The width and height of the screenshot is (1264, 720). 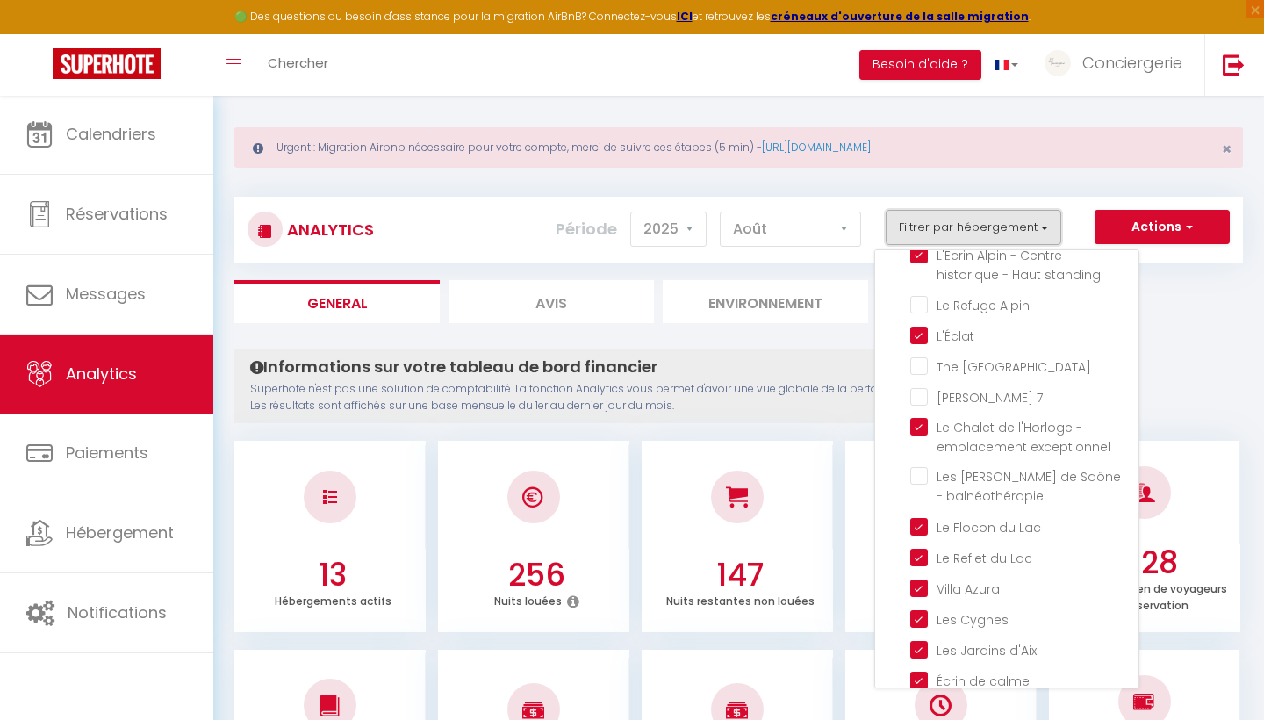 What do you see at coordinates (983, 305) in the screenshot?
I see `span: Le Refuge Alpin` at bounding box center [983, 305].